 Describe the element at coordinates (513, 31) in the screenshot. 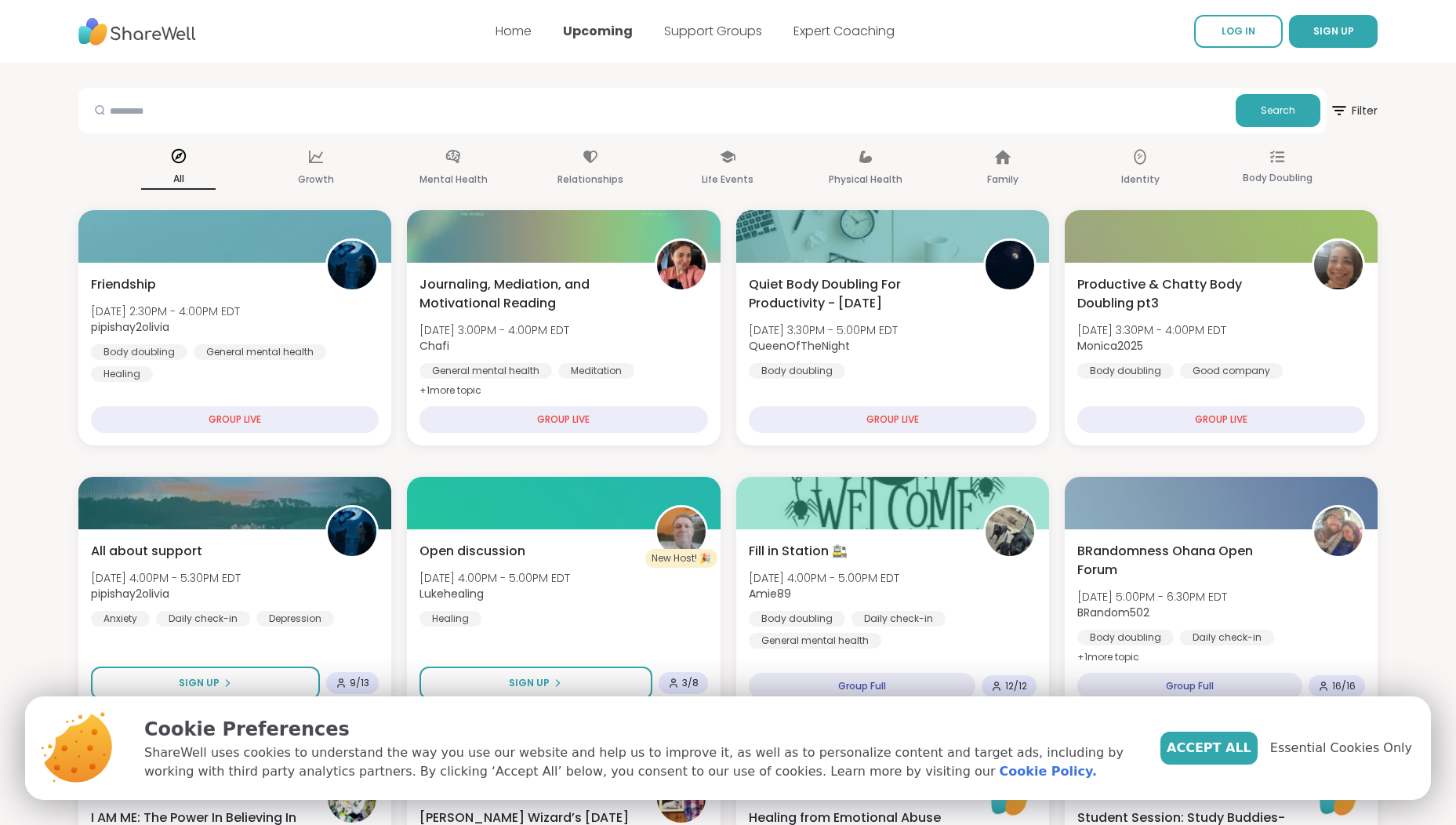

I see `a: Home` at that location.